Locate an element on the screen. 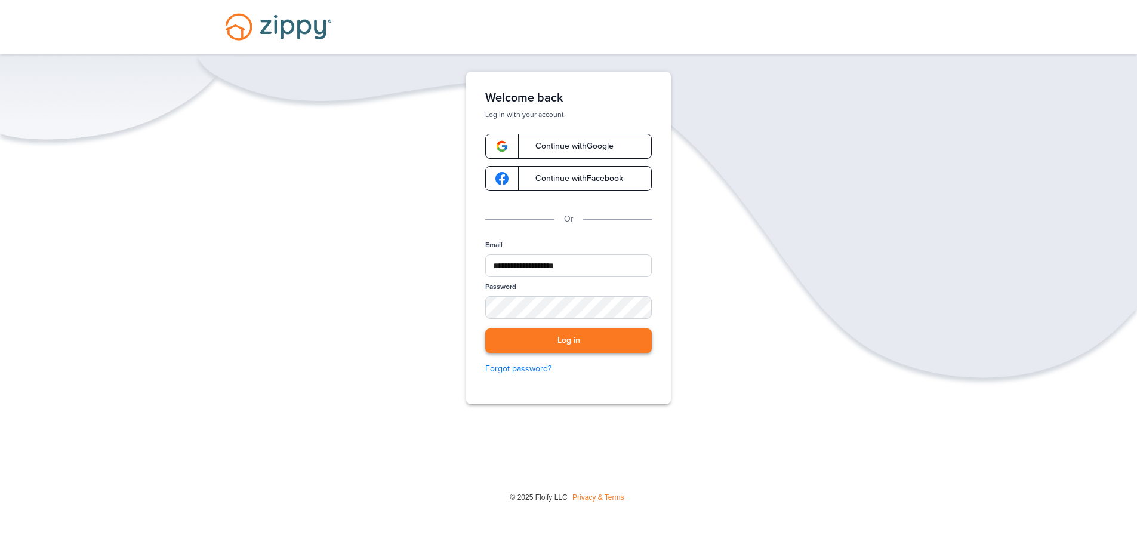 The image size is (1137, 544). a: Forgot password? is located at coordinates (568, 369).